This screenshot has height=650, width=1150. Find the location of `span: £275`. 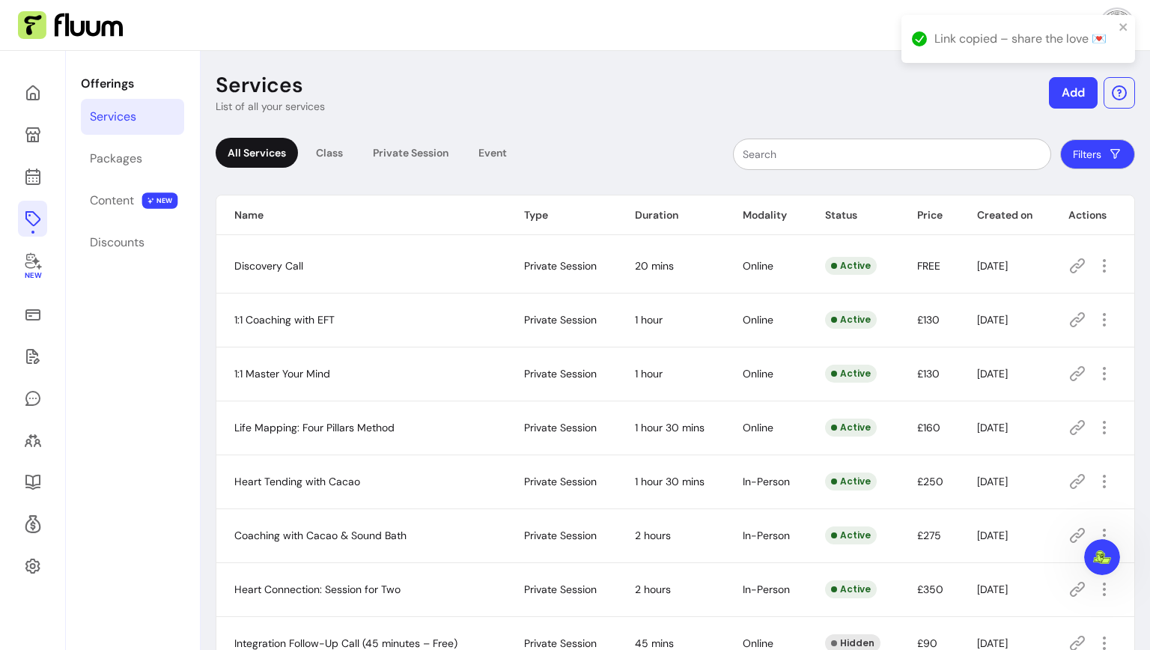

span: £275 is located at coordinates (929, 535).